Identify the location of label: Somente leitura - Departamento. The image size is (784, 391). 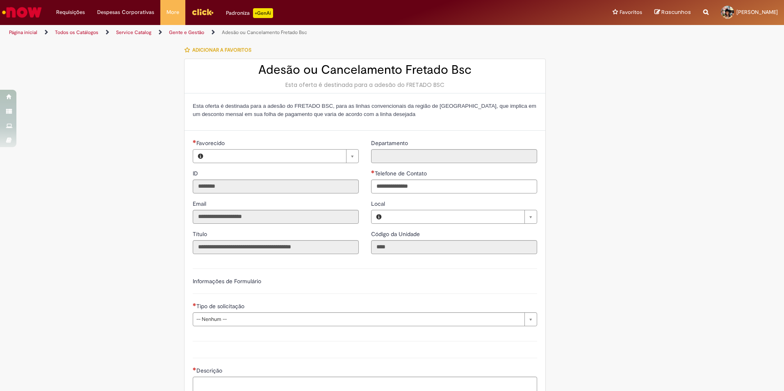
(390, 143).